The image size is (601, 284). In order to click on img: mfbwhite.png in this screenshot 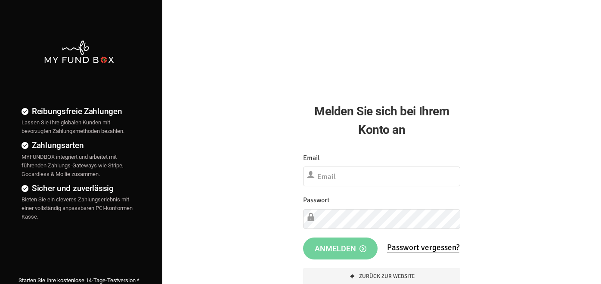, I will do `click(79, 52)`.